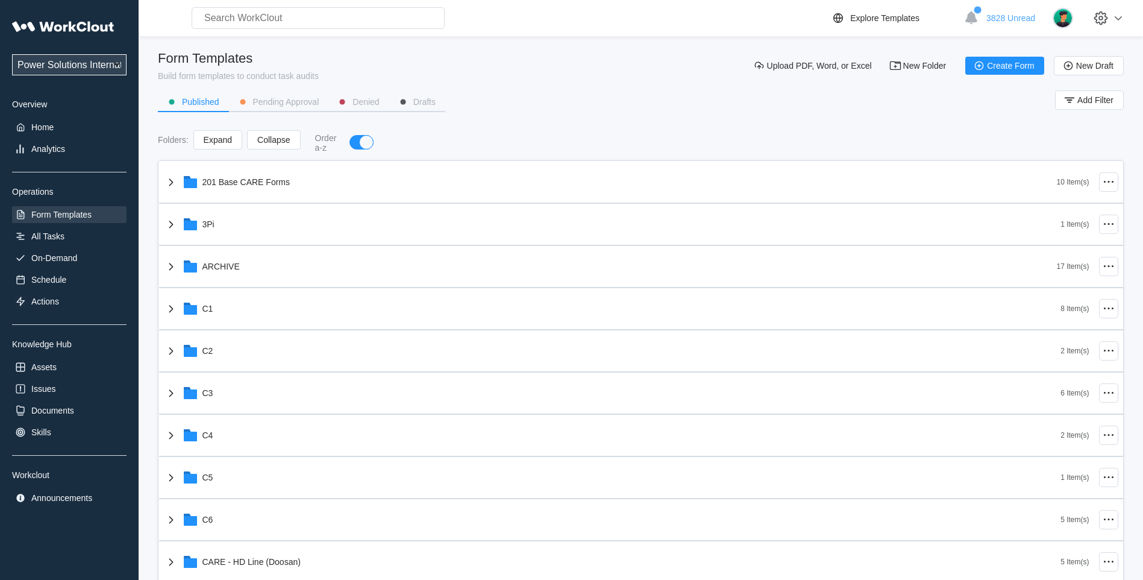 The image size is (1143, 580). What do you see at coordinates (43, 389) in the screenshot?
I see `div: Issues` at bounding box center [43, 389].